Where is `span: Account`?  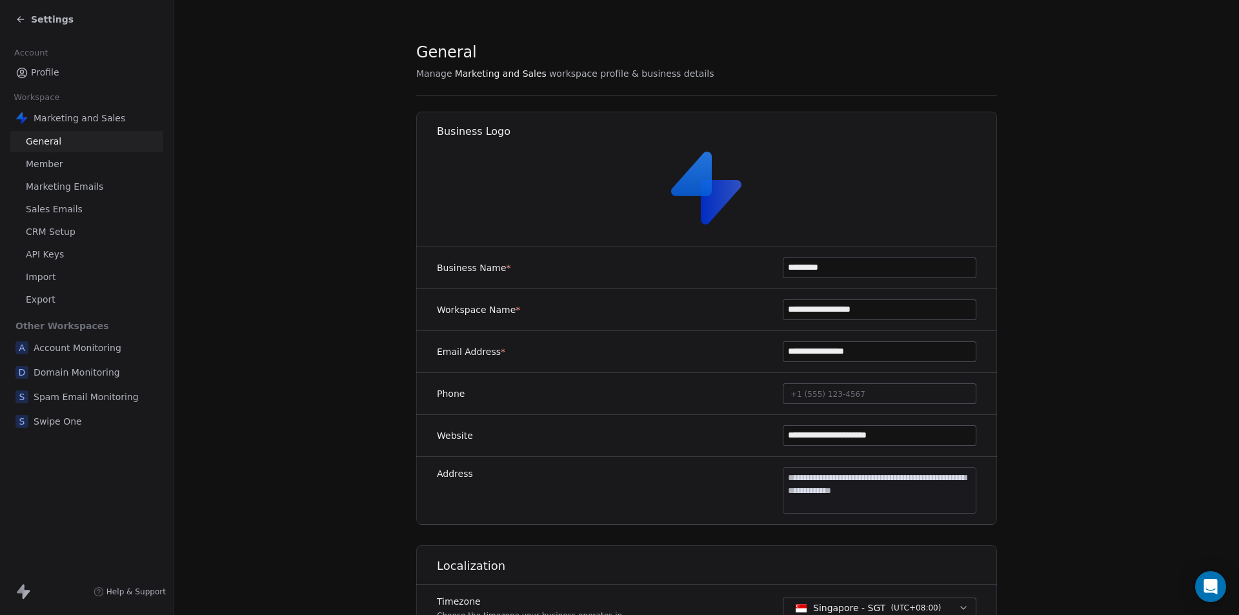 span: Account is located at coordinates (31, 53).